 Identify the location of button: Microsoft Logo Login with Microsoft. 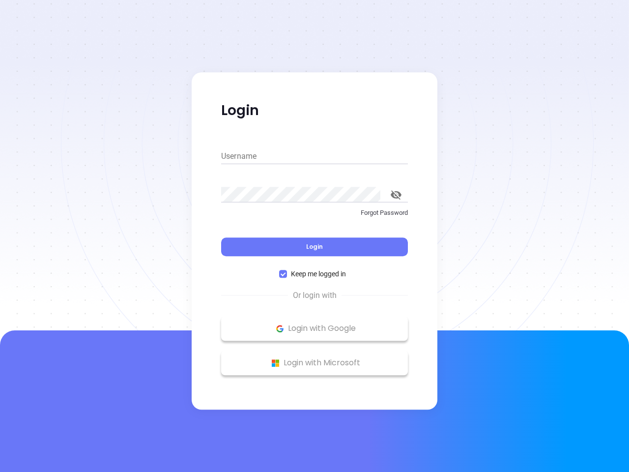
(315, 363).